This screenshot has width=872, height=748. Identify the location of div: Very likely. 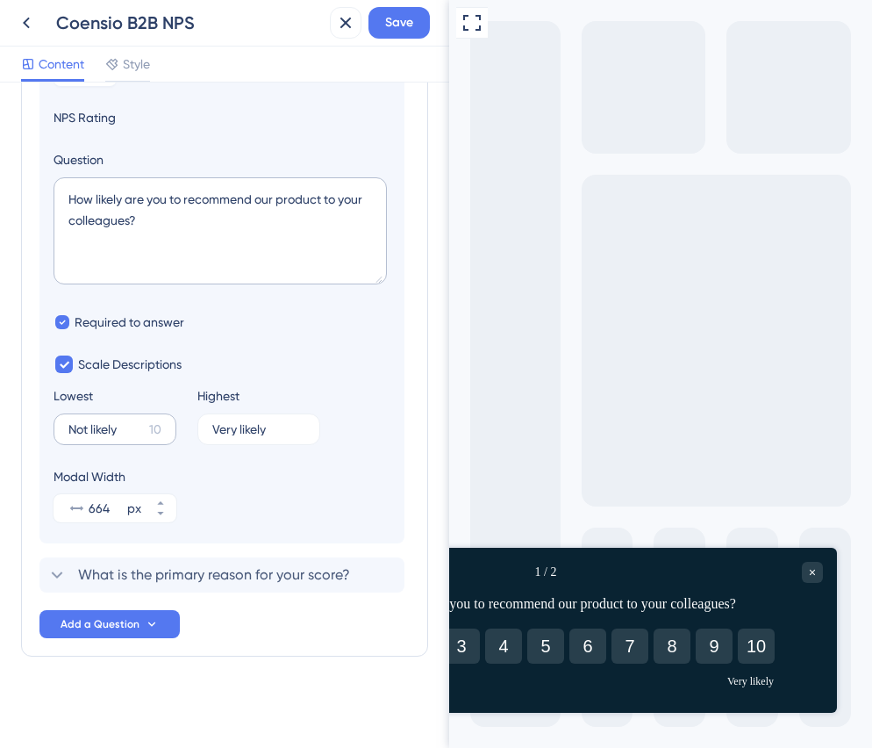
(496, 133).